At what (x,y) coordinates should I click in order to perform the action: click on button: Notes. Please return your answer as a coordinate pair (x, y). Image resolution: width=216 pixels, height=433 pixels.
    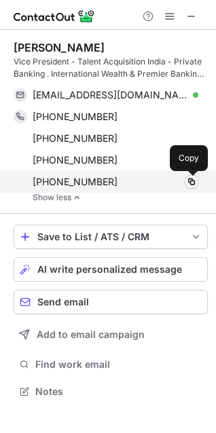
    Looking at the image, I should click on (111, 391).